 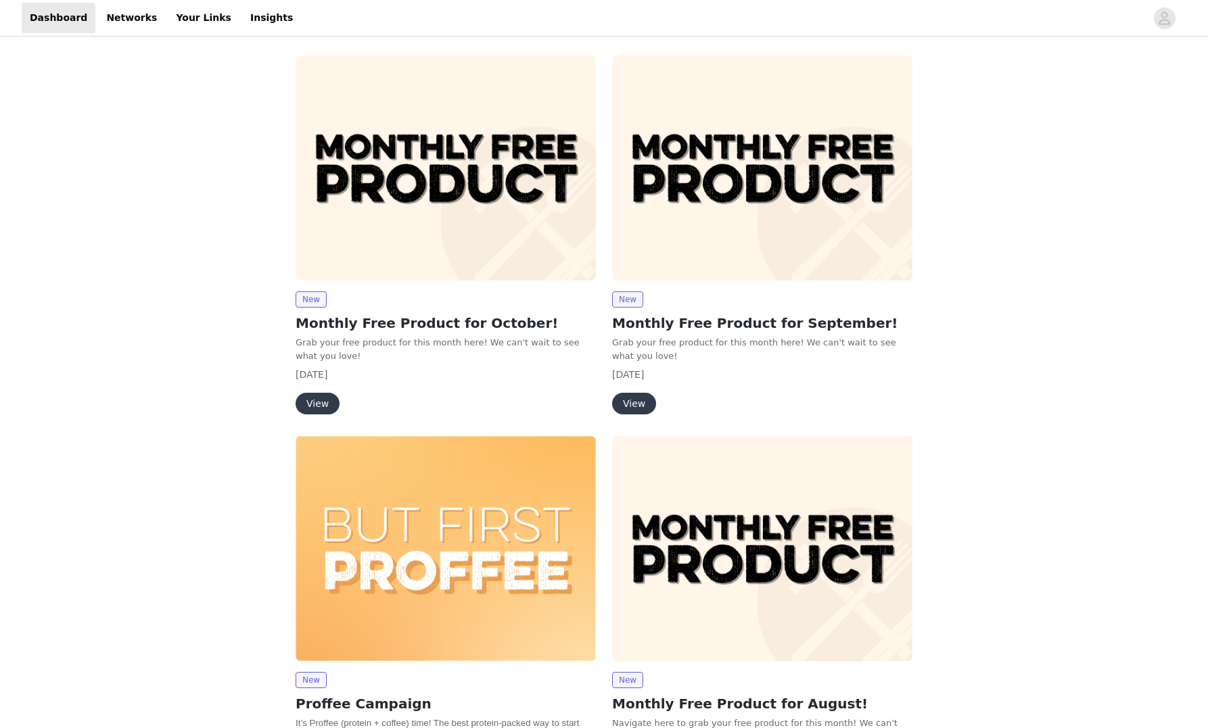 I want to click on h2: Monthly Free Product for September!, so click(x=762, y=323).